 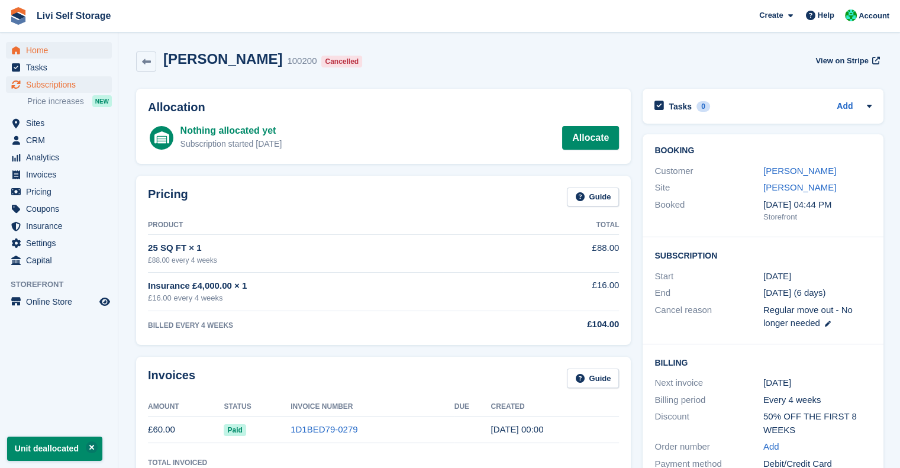 What do you see at coordinates (257, 407) in the screenshot?
I see `th: Status` at bounding box center [257, 407].